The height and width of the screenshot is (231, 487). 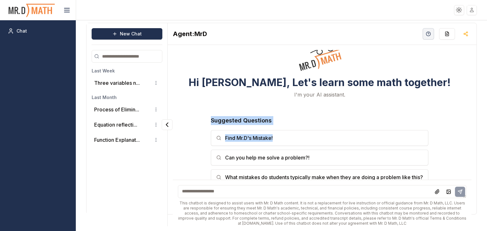 I want to click on button: Function Explanat..., so click(x=117, y=140).